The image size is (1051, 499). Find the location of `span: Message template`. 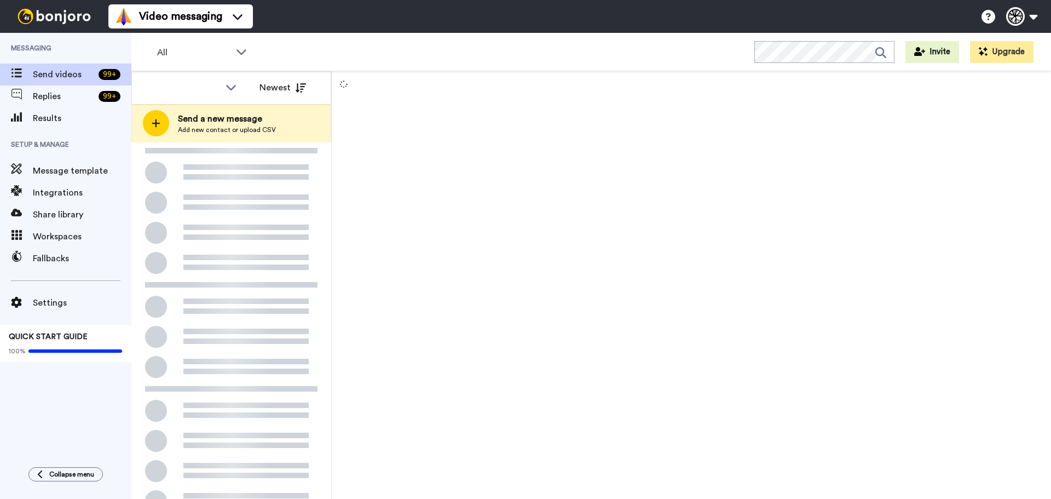

span: Message template is located at coordinates (82, 171).